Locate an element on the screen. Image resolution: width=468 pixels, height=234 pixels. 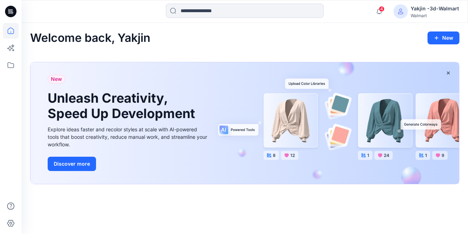
div: Explore ideas faster and recolor styles at scale with AI-powered tools that boost creativity, red... is located at coordinates (128, 137).